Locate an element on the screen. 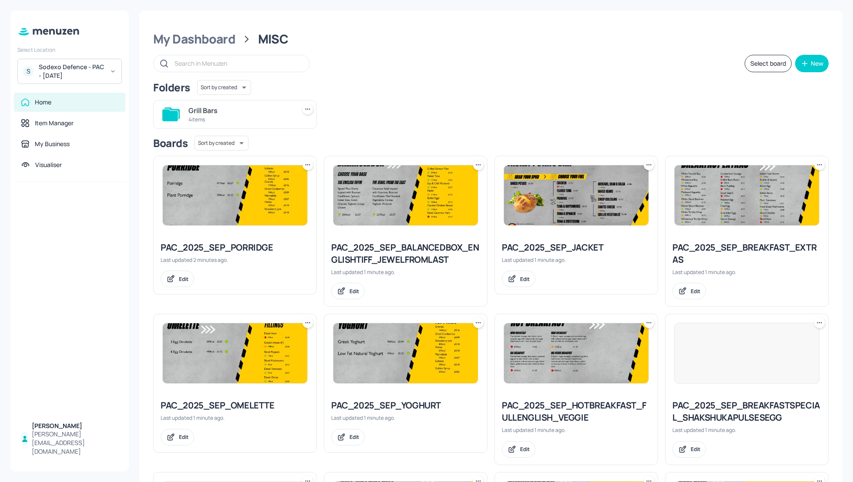 Image resolution: width=853 pixels, height=482 pixels. img: 2025-06-11-1749645138528y5o7vjt98ll.jpeg is located at coordinates (235, 196).